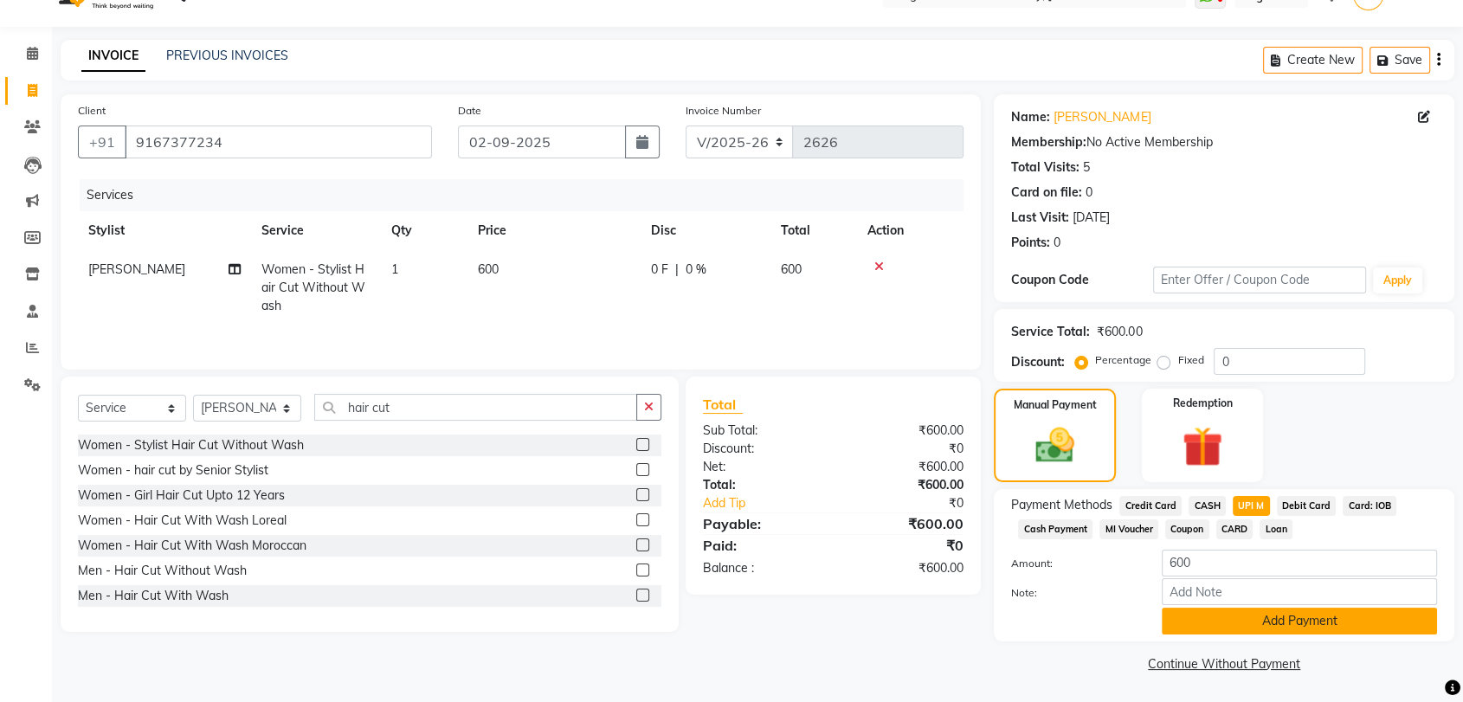 The image size is (1463, 702). I want to click on div: Membership:, so click(1048, 142).